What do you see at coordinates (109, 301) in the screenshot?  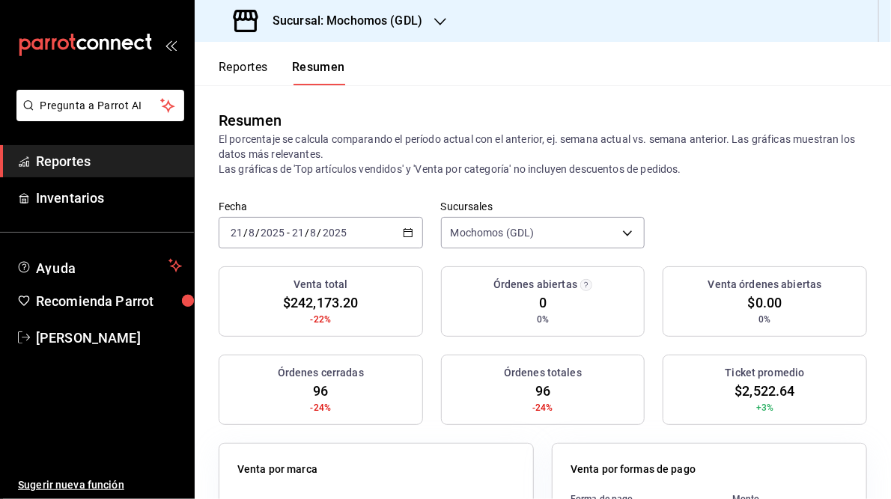 I see `span: Recomienda Parrot` at bounding box center [109, 301].